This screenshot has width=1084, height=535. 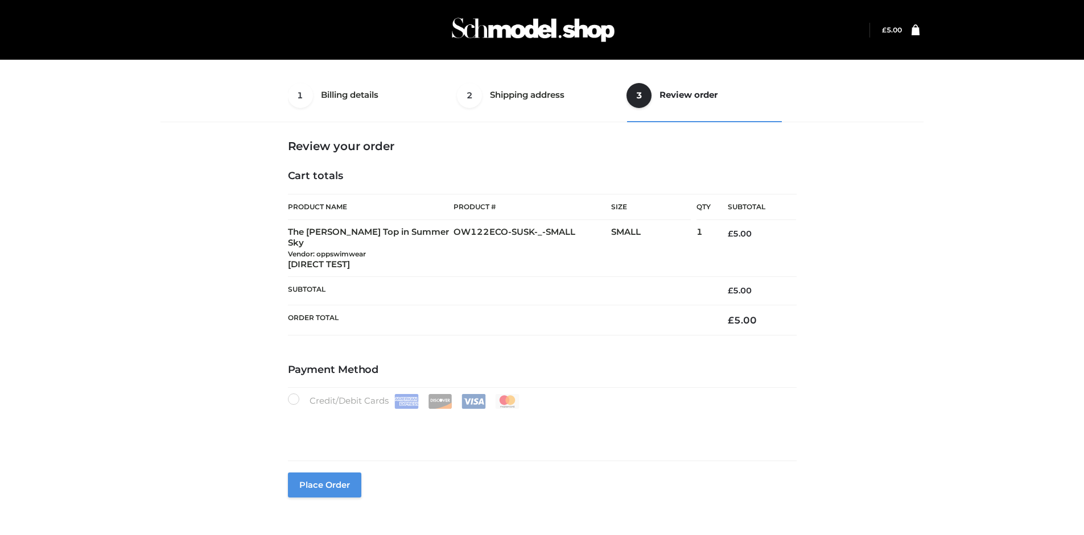 I want to click on th: Qty, so click(x=703, y=207).